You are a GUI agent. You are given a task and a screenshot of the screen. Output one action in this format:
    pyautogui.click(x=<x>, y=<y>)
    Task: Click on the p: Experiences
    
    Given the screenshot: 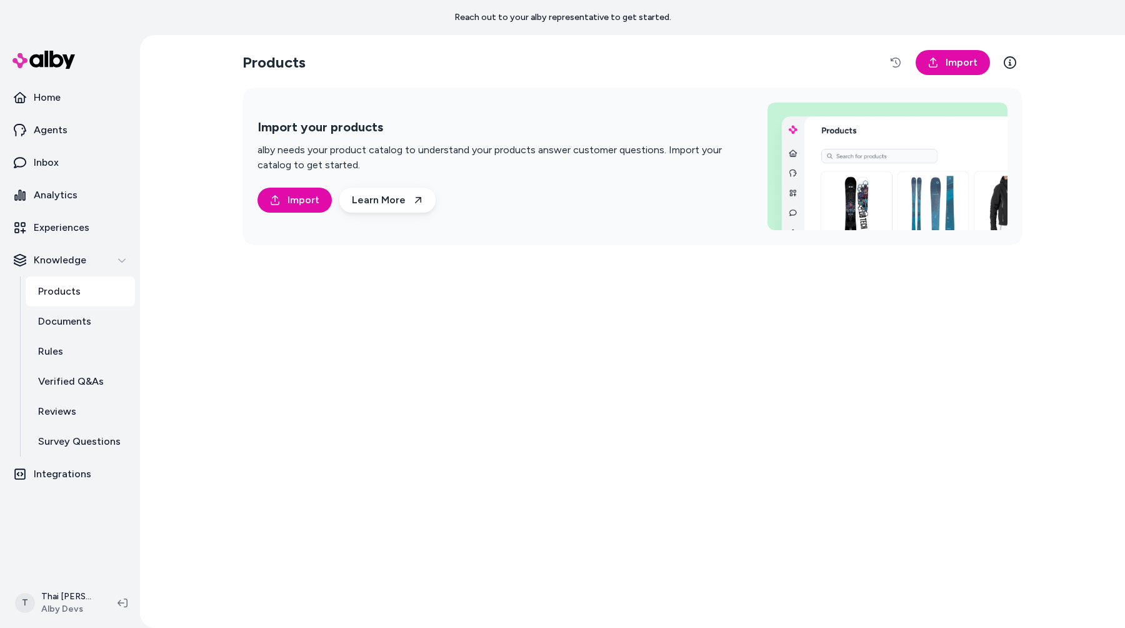 What is the action you would take?
    pyautogui.click(x=61, y=228)
    